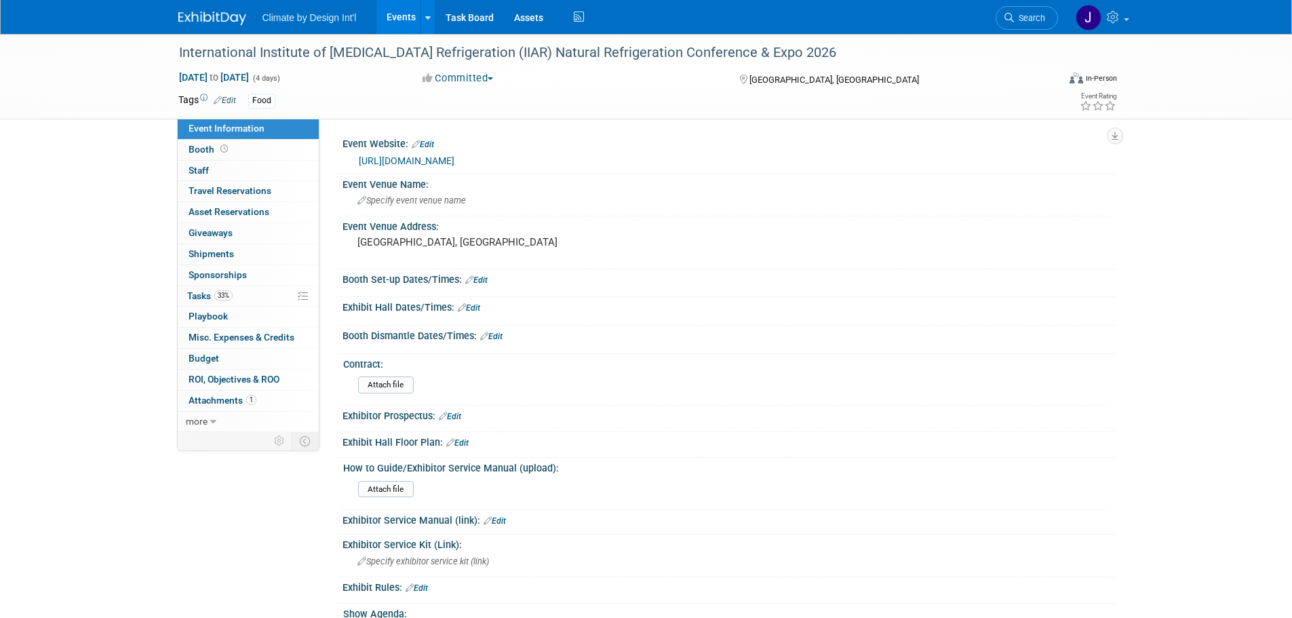 The width and height of the screenshot is (1292, 618). What do you see at coordinates (1048, 81) in the screenshot?
I see `div: Event Format` at bounding box center [1048, 81].